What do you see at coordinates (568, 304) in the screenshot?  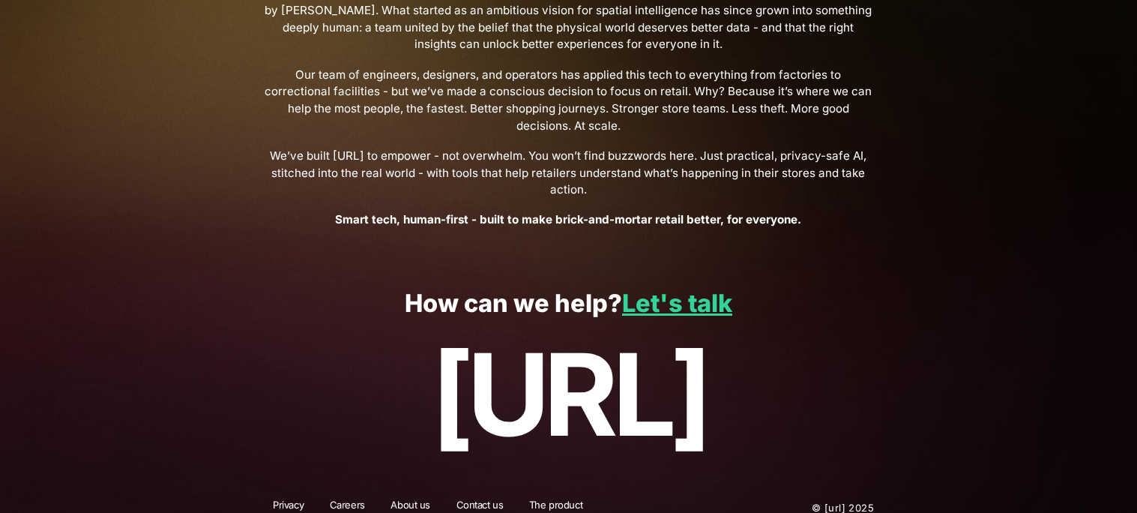 I see `p: How can we help?` at bounding box center [568, 304].